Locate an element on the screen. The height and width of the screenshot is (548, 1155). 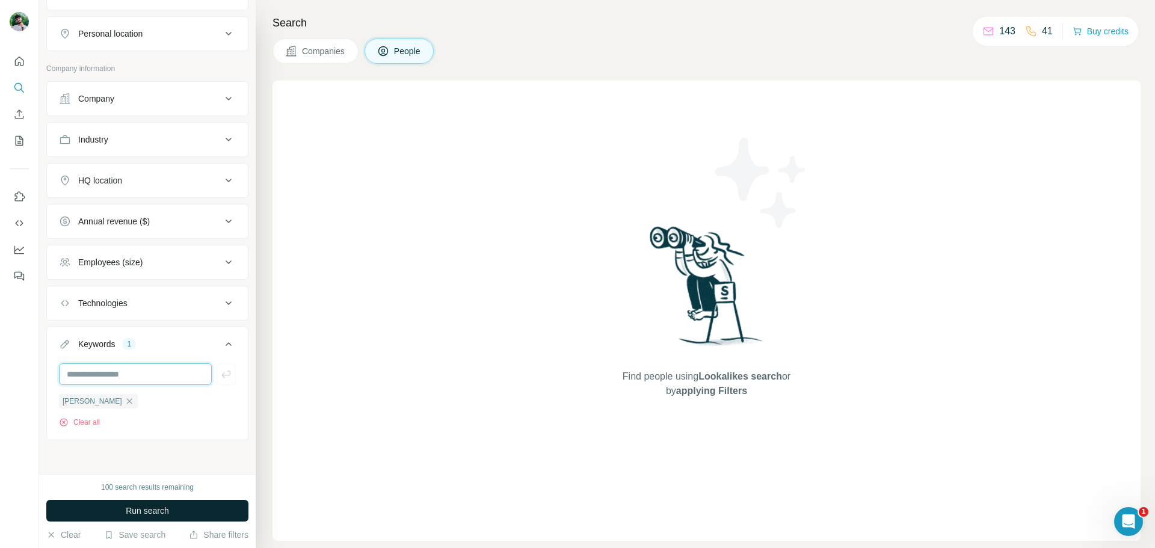
div: Industry is located at coordinates (93, 140).